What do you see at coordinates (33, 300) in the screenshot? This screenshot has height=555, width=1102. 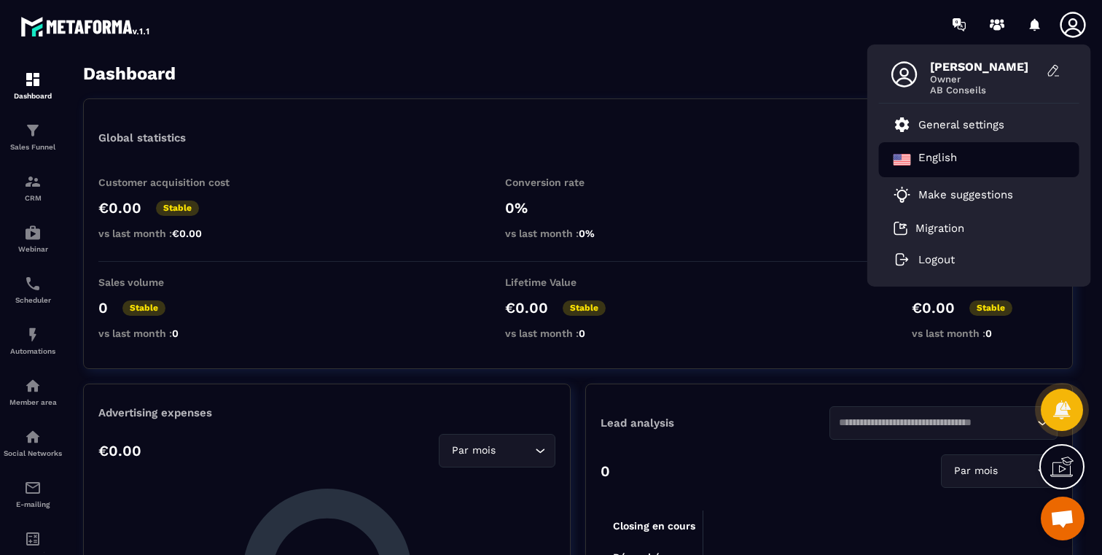 I see `p: Scheduler` at bounding box center [33, 300].